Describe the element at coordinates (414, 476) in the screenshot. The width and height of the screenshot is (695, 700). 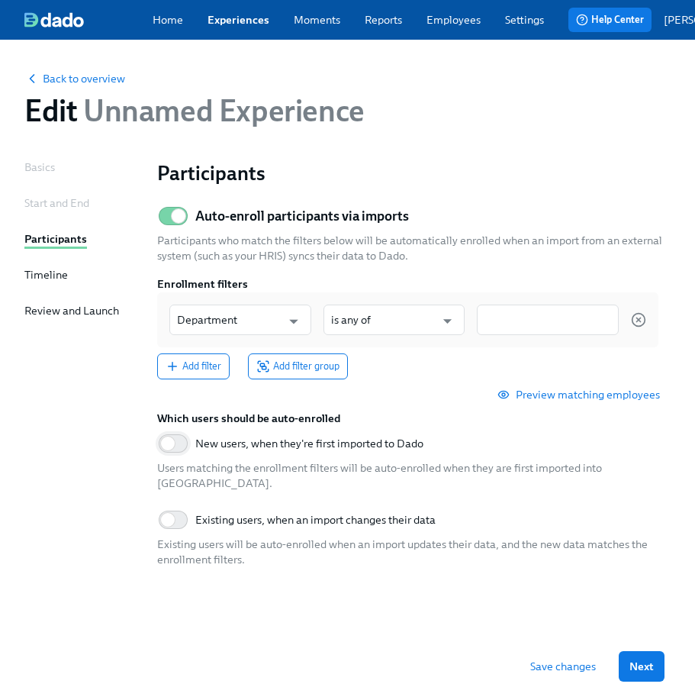
I see `p: Users matching the enrollment filters will be auto-enrolled when they are first imported into [GE...` at that location.